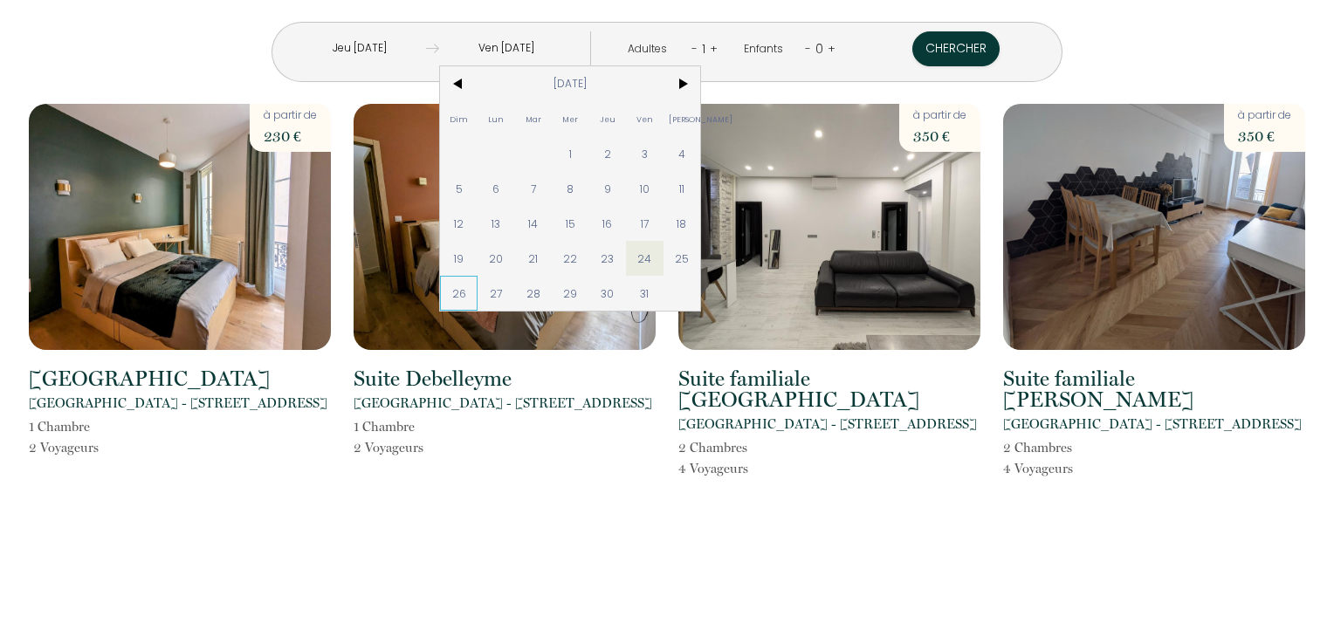  What do you see at coordinates (570, 258) in the screenshot?
I see `span: 22` at bounding box center [570, 258].